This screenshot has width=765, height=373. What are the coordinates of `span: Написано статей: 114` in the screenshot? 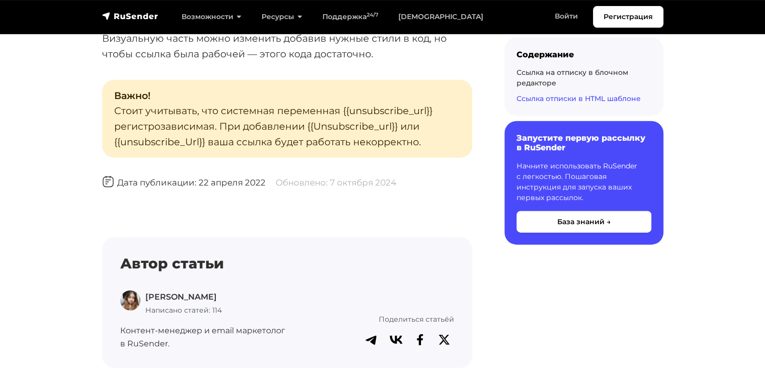 It's located at (184, 310).